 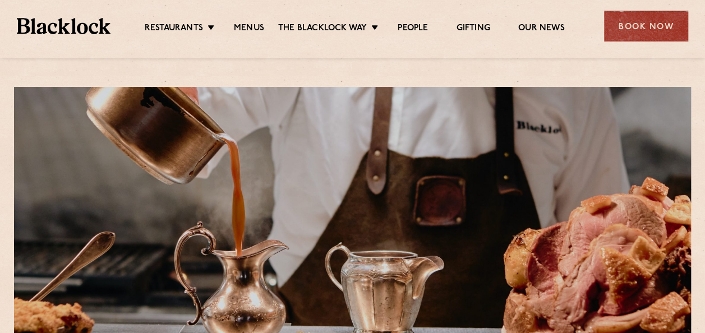 What do you see at coordinates (174, 29) in the screenshot?
I see `a: Restaurants` at bounding box center [174, 29].